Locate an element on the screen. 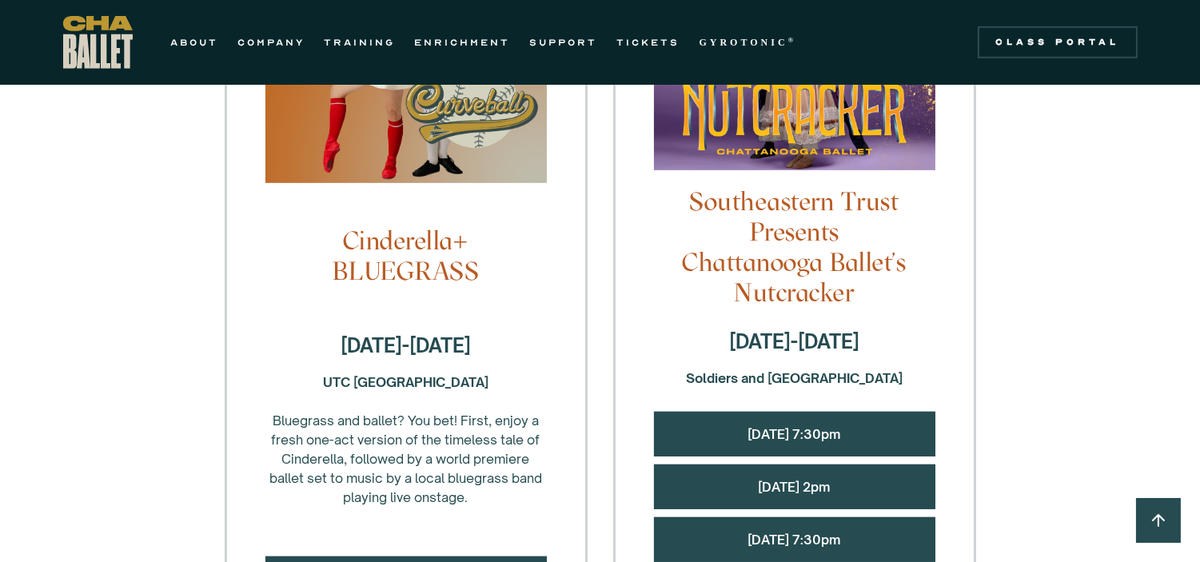 This screenshot has height=562, width=1200. a: home is located at coordinates (98, 42).